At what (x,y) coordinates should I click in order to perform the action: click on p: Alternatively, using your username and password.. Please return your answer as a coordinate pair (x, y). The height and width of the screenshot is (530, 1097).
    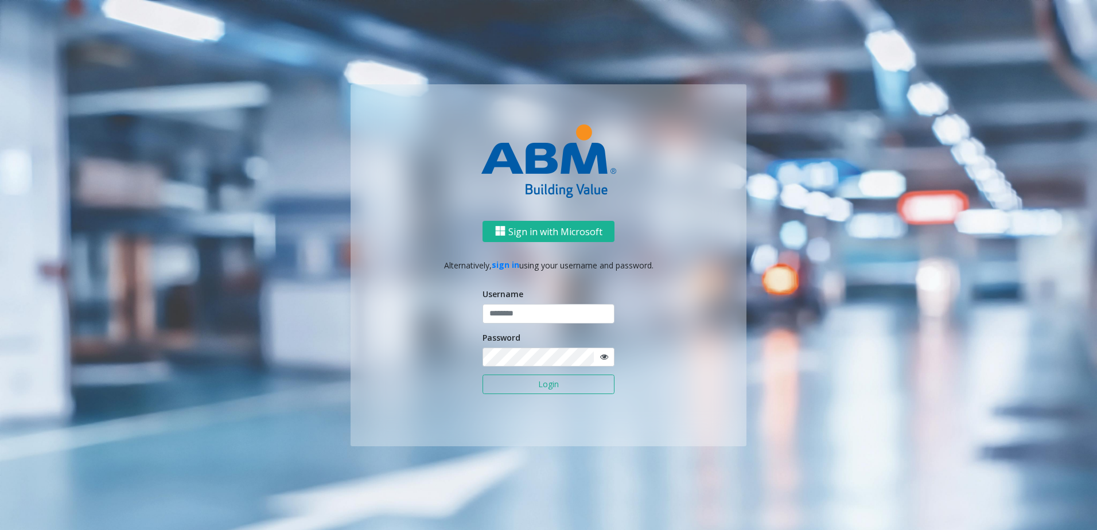
    Looking at the image, I should click on (549, 264).